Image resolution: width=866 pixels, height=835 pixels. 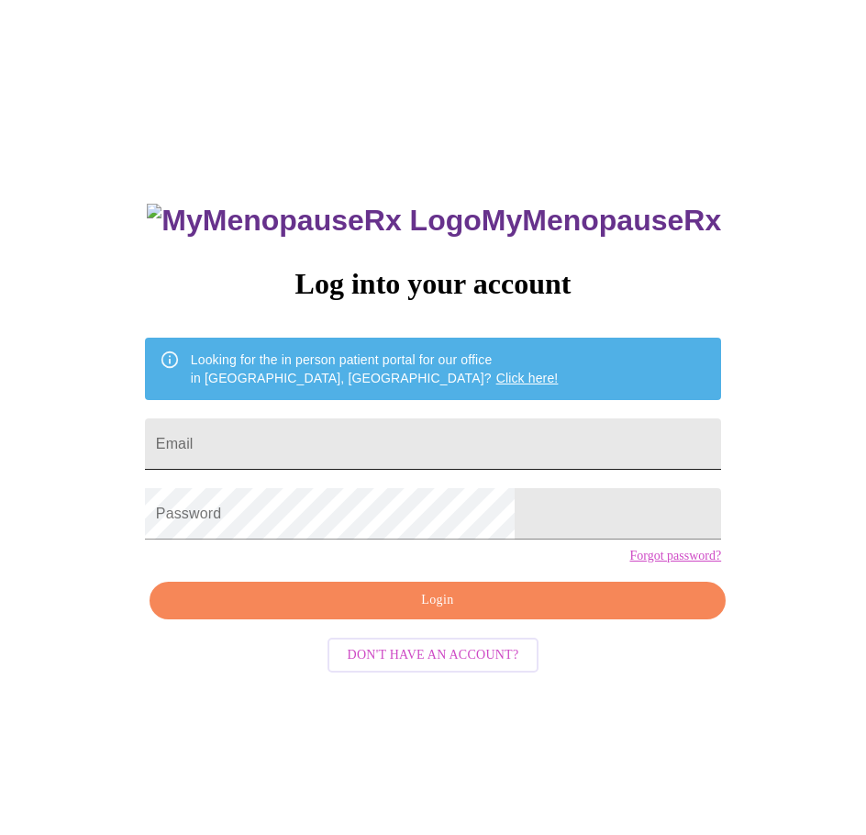 What do you see at coordinates (438, 600) in the screenshot?
I see `button: Login` at bounding box center [438, 600].